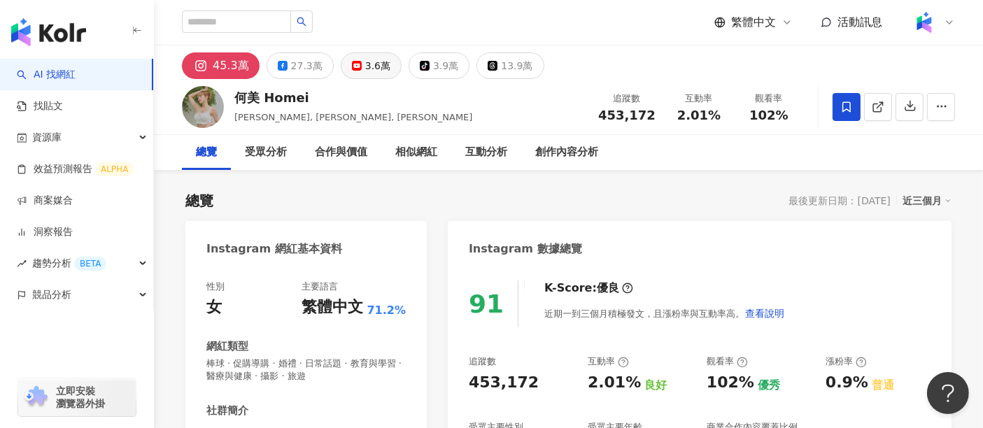  What do you see at coordinates (69, 263) in the screenshot?
I see `span: 趨勢分析` at bounding box center [69, 263].